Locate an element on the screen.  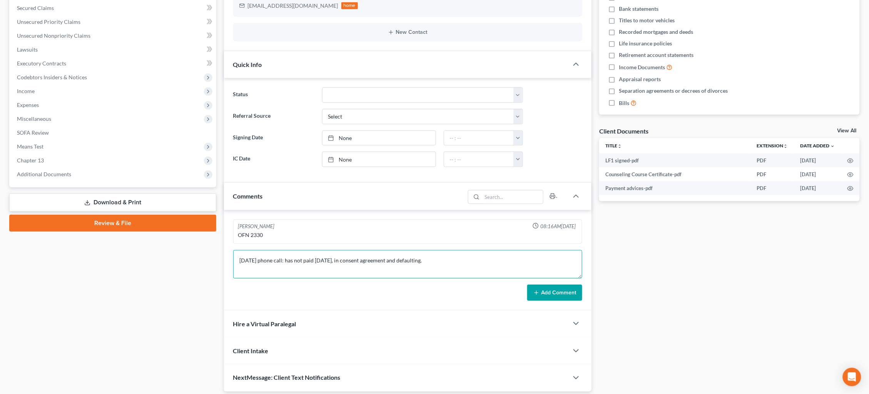
span: Executory Contracts is located at coordinates (42, 63).